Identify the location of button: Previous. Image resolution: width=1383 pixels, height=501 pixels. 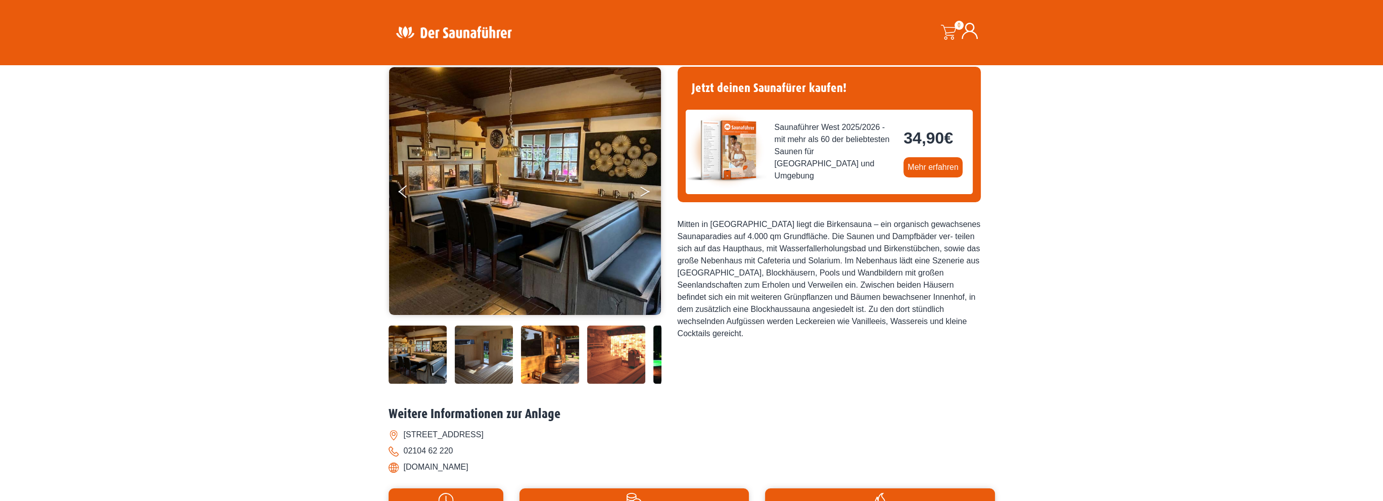
(411, 194).